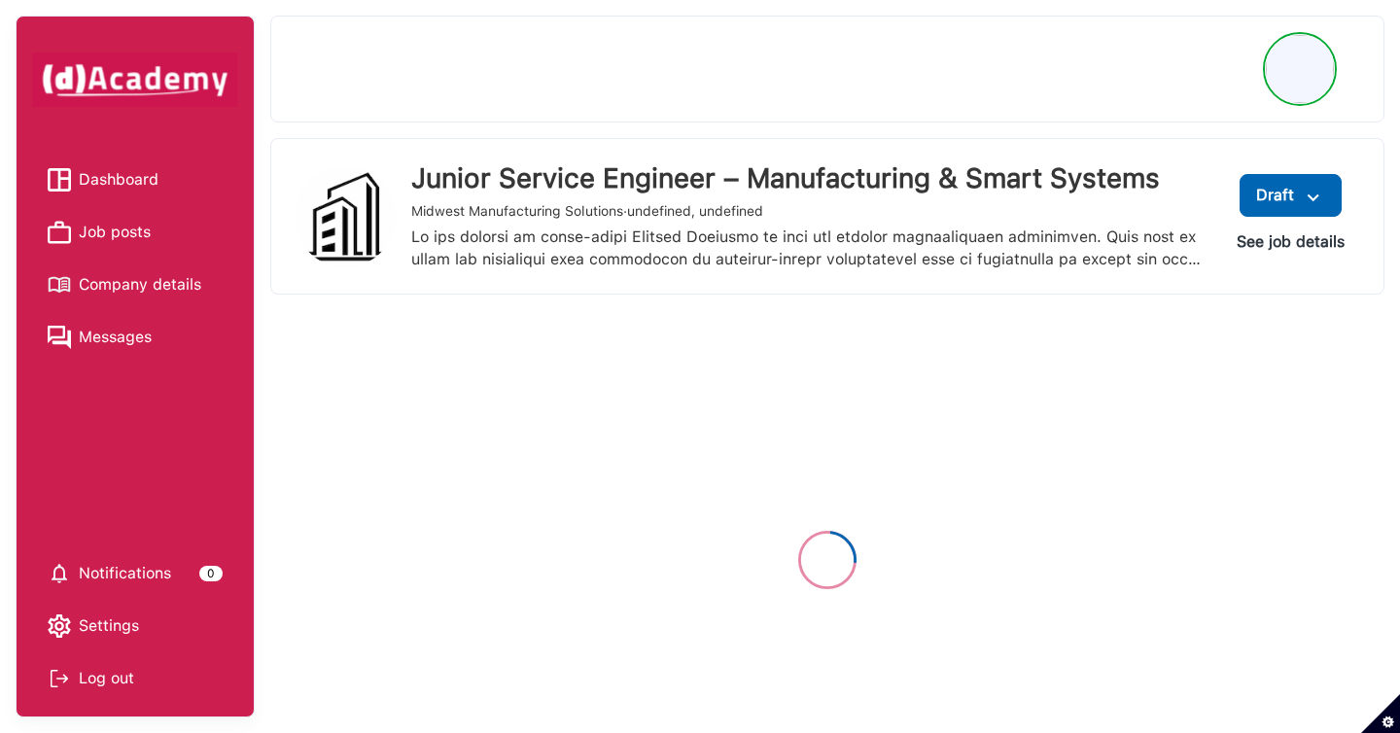  What do you see at coordinates (124, 574) in the screenshot?
I see `span: Notifications` at bounding box center [124, 574].